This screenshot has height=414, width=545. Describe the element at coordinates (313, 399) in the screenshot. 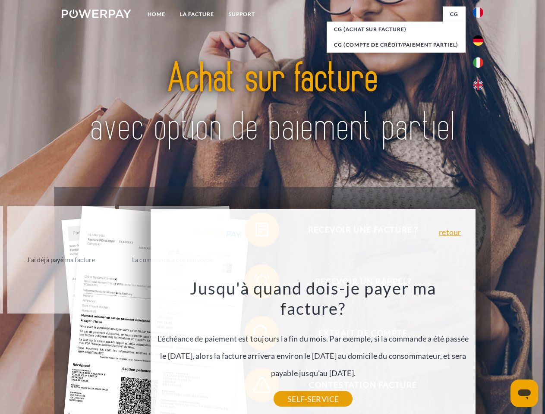

I see `a: SELF-SERVICE` at that location.